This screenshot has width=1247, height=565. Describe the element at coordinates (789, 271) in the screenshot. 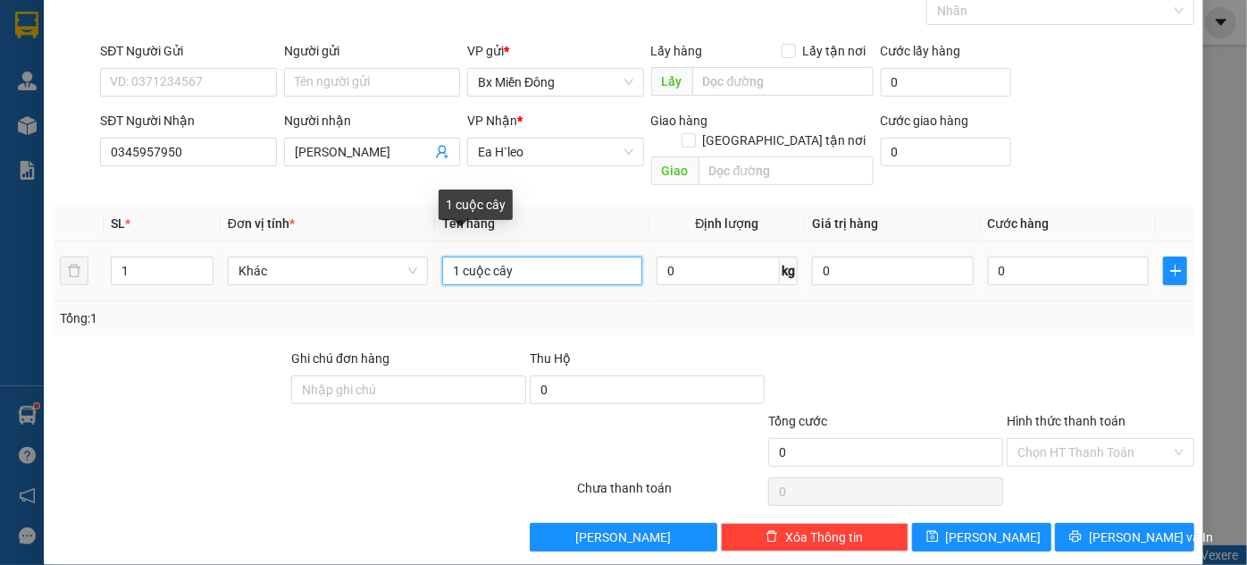

I see `span: kg` at that location.